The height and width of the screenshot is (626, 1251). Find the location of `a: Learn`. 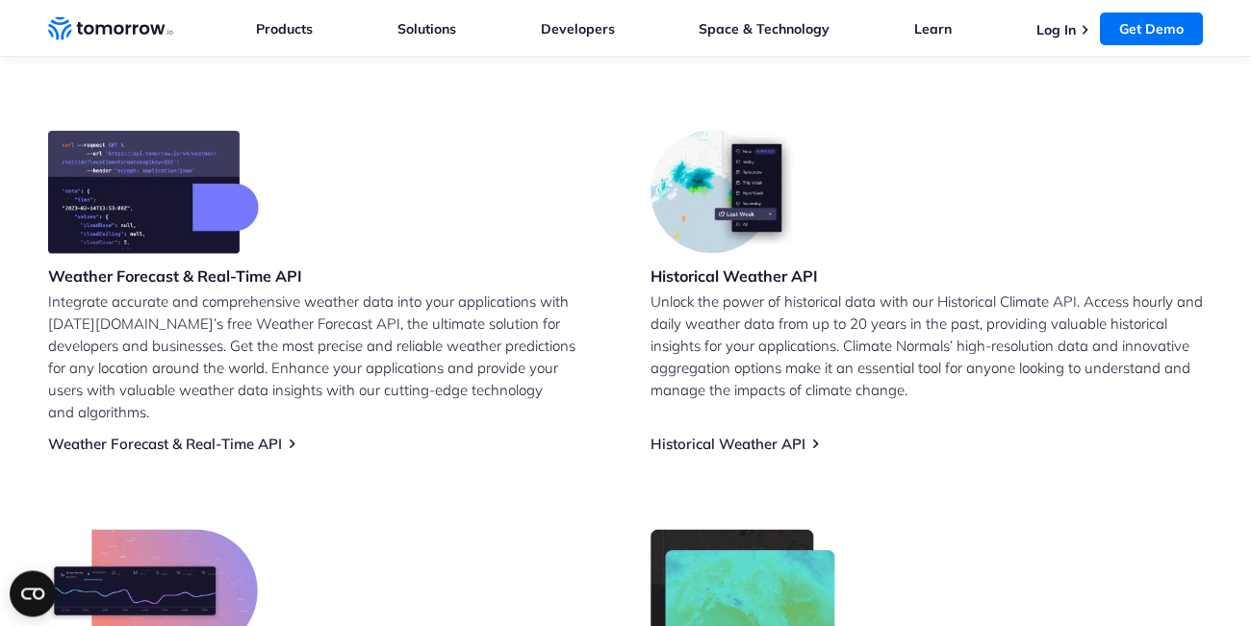

a: Learn is located at coordinates (932, 28).